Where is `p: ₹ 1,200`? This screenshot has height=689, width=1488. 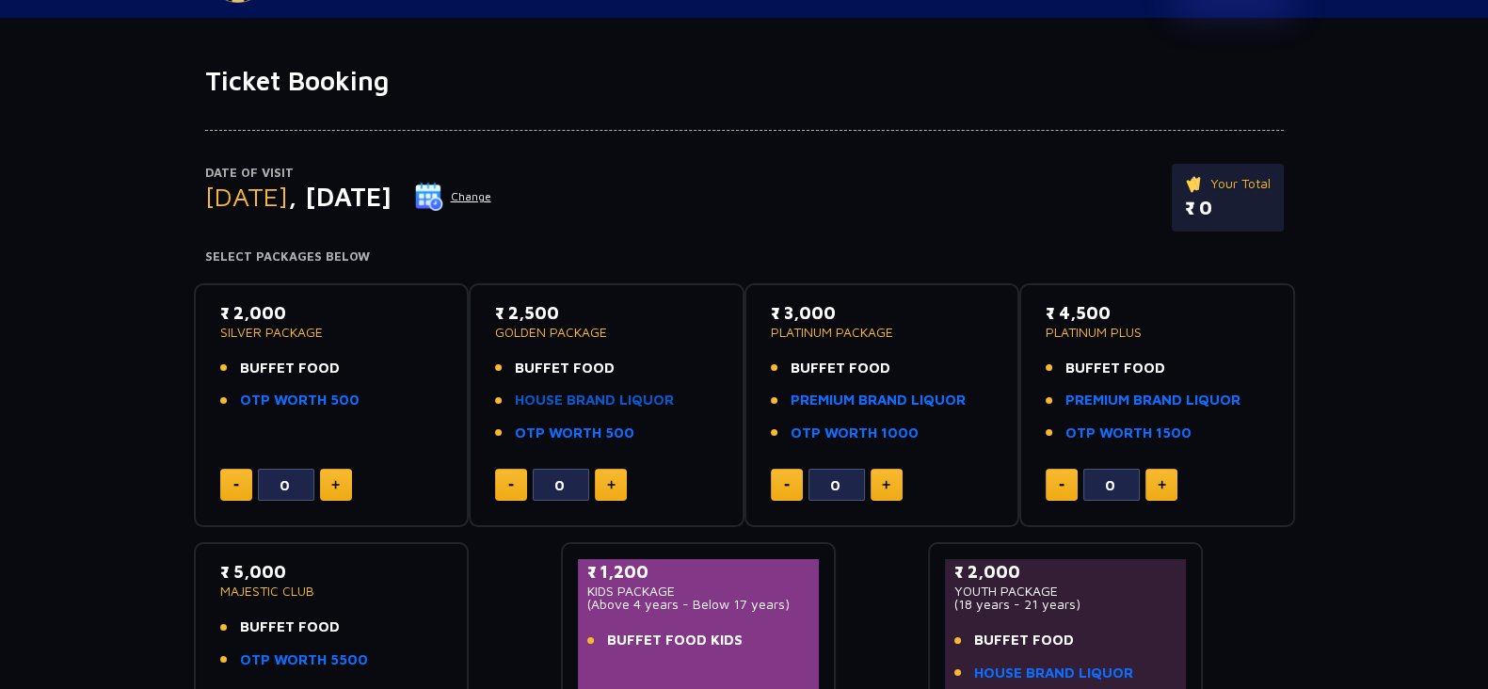
p: ₹ 1,200 is located at coordinates (698, 571).